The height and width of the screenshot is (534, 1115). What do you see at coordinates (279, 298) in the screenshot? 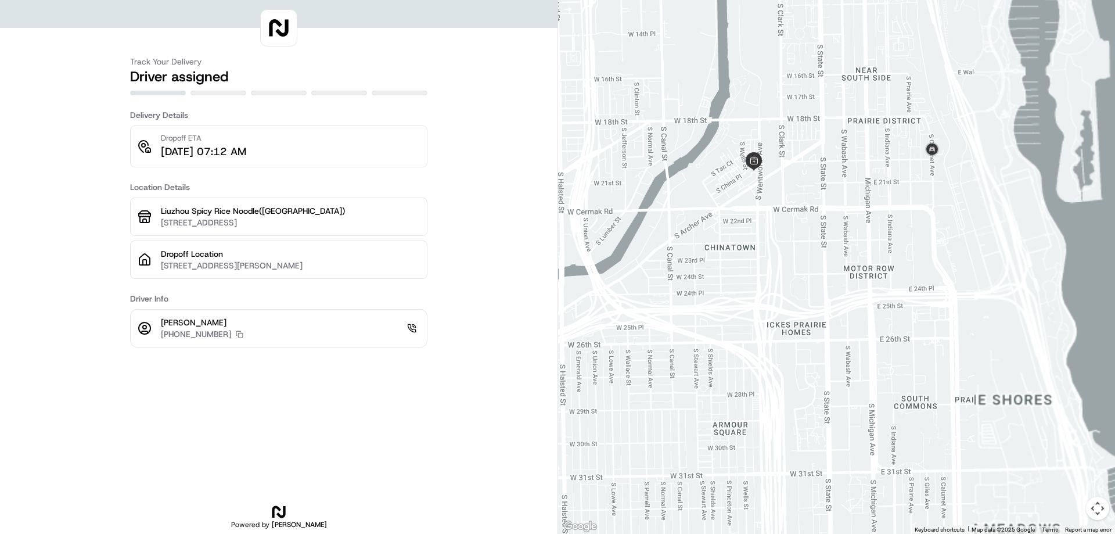
I see `h3: Driver Info` at bounding box center [279, 298].